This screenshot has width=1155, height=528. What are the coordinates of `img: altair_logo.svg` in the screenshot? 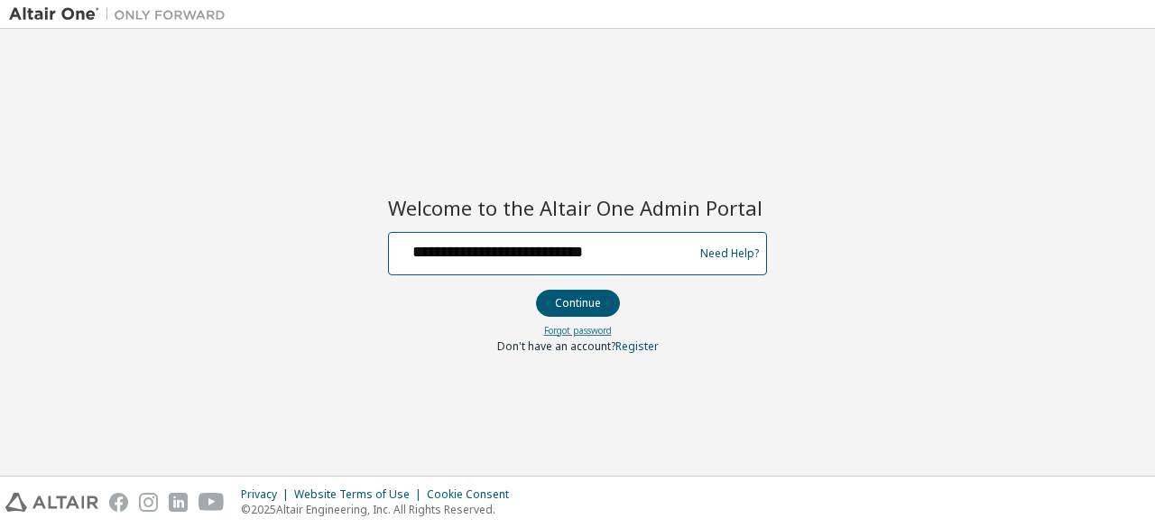 It's located at (51, 502).